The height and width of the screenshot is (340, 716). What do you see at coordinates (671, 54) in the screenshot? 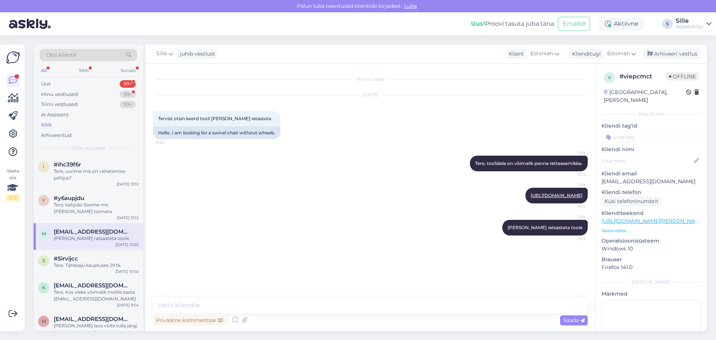
I see `div: Arhiveeri vestlus` at bounding box center [671, 54].